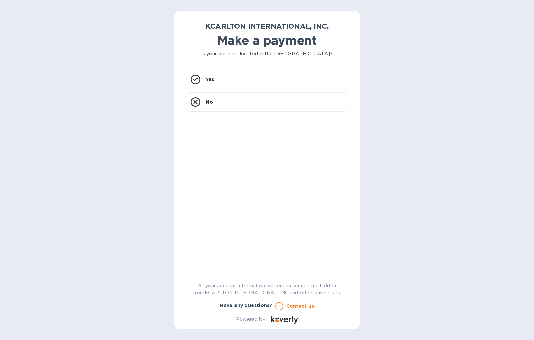 This screenshot has height=340, width=534. What do you see at coordinates (250, 320) in the screenshot?
I see `p: Powered by` at bounding box center [250, 320].